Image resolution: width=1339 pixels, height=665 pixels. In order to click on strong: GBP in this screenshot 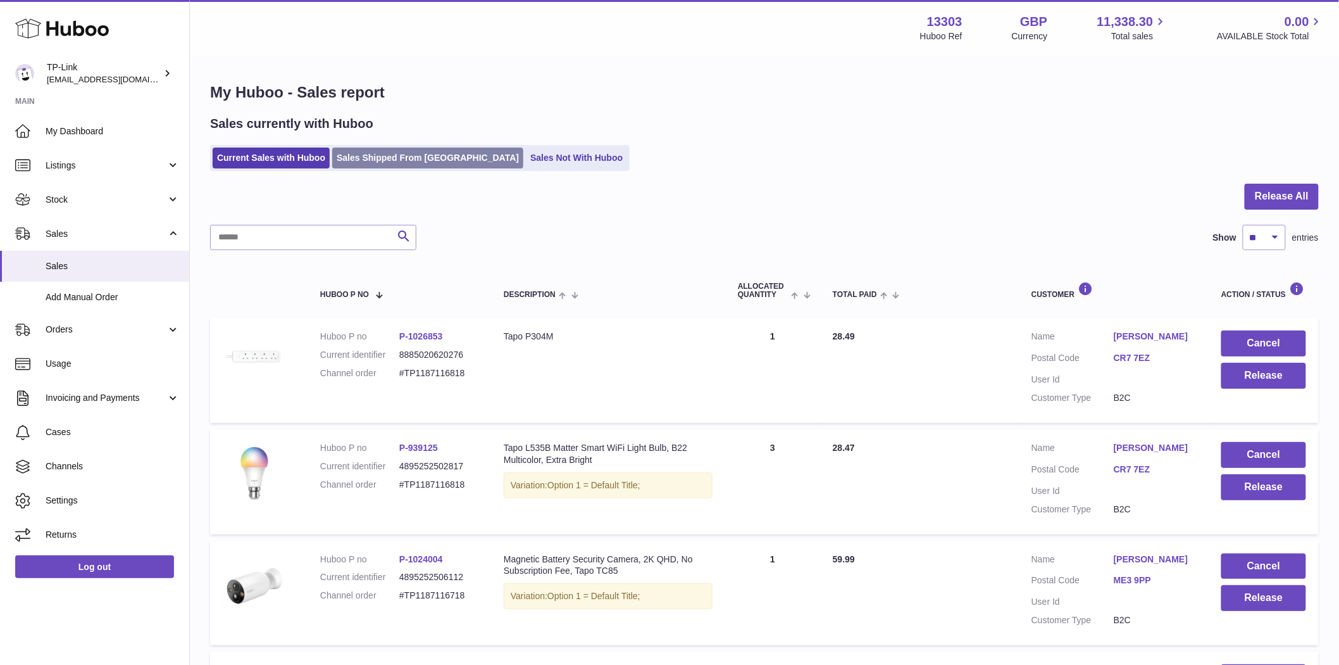, I will do `click(1034, 22)`.